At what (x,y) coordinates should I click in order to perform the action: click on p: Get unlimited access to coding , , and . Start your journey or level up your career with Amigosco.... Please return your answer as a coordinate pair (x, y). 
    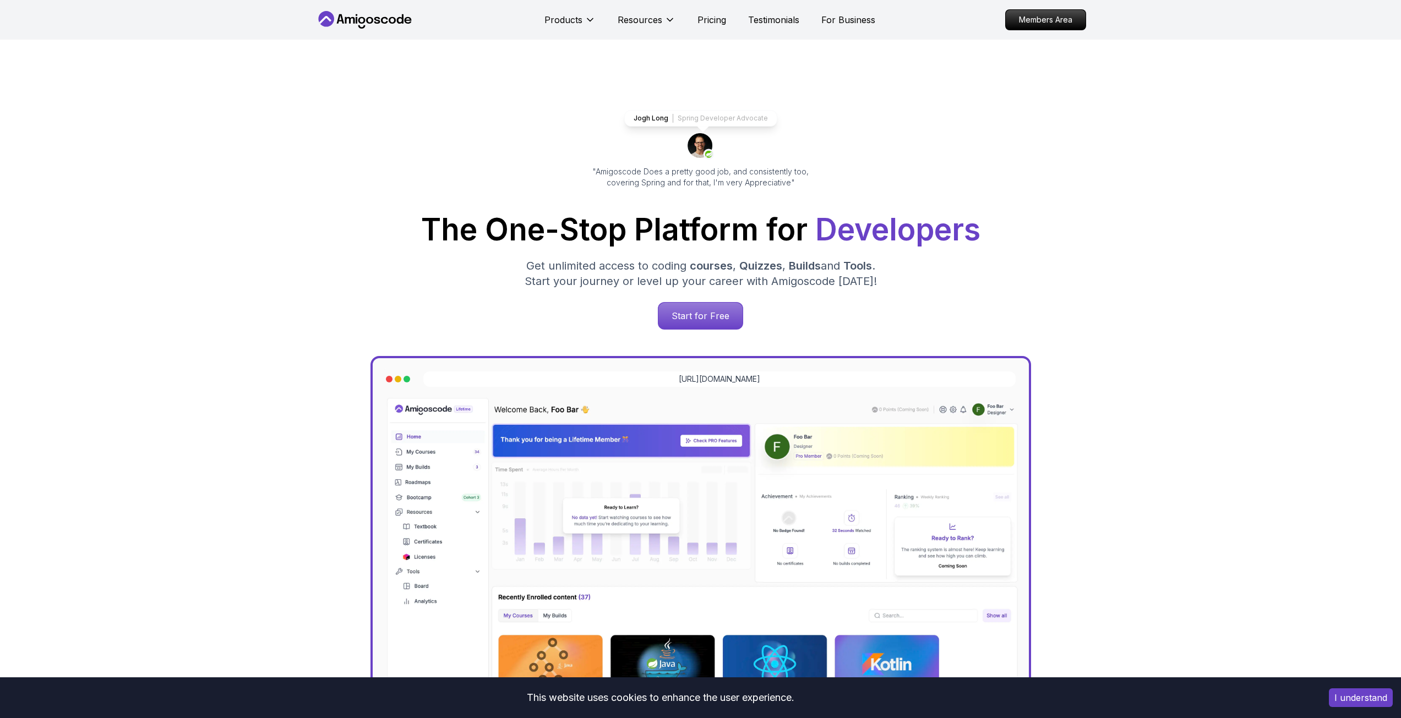
    Looking at the image, I should click on (701, 274).